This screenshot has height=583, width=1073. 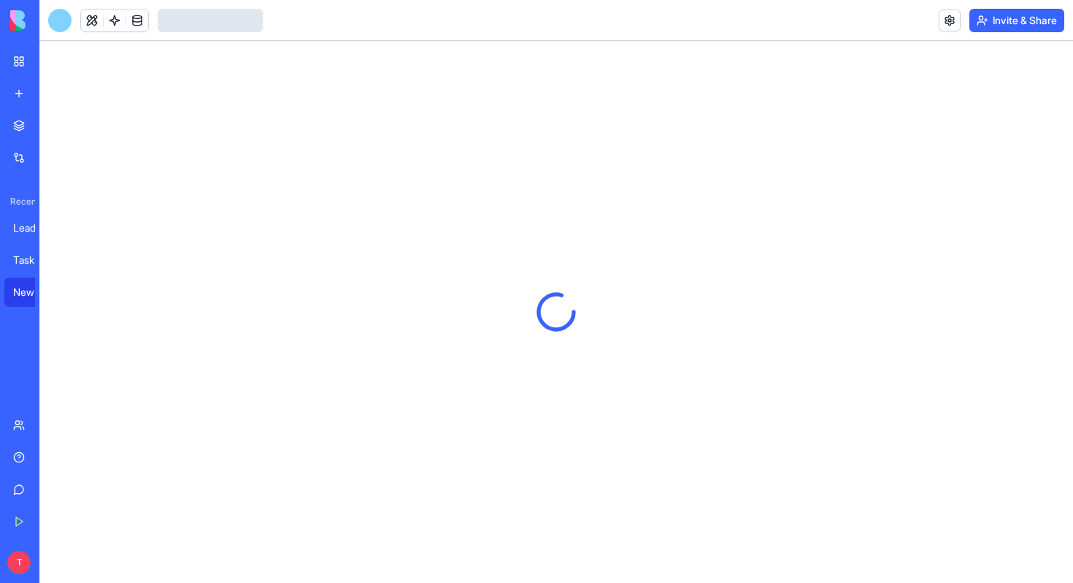 I want to click on img: logo, so click(x=55, y=20).